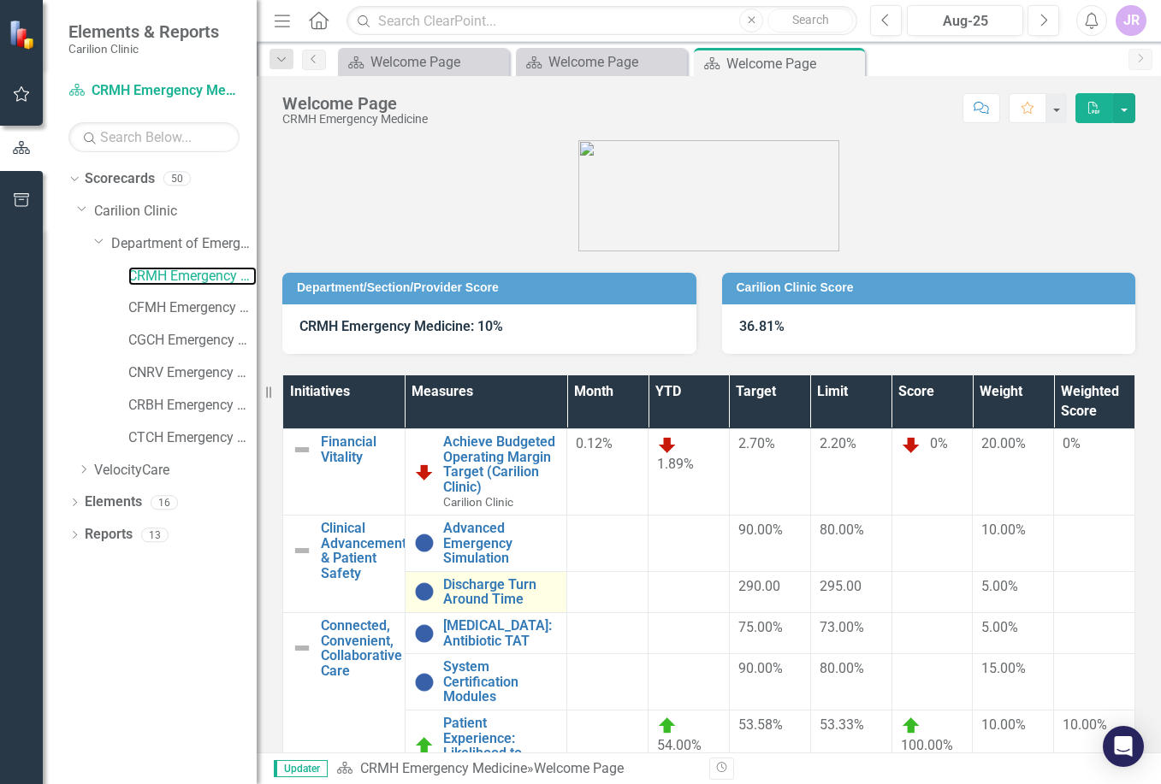  What do you see at coordinates (837, 443) in the screenshot?
I see `span: 2.20%` at bounding box center [837, 443].